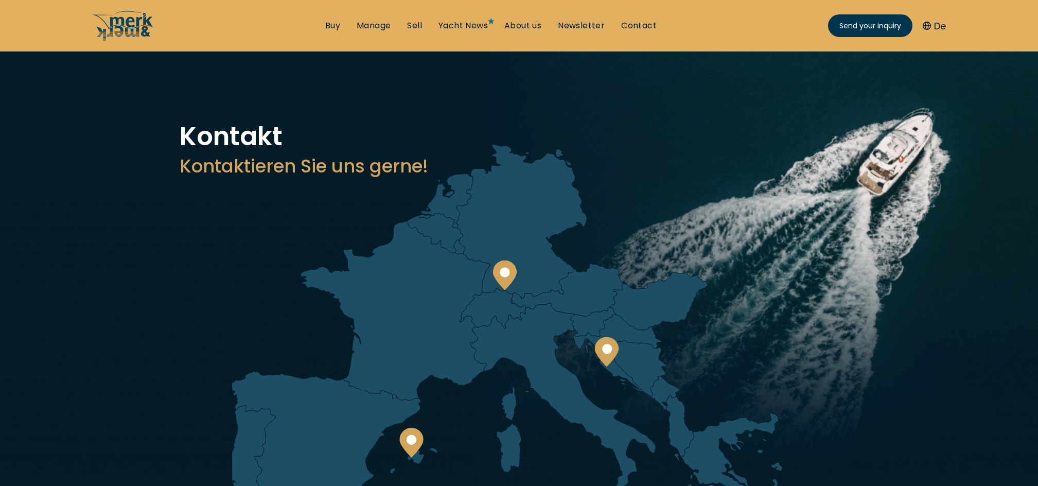 This screenshot has width=1038, height=486. What do you see at coordinates (519, 136) in the screenshot?
I see `h1: Kontakt` at bounding box center [519, 136].